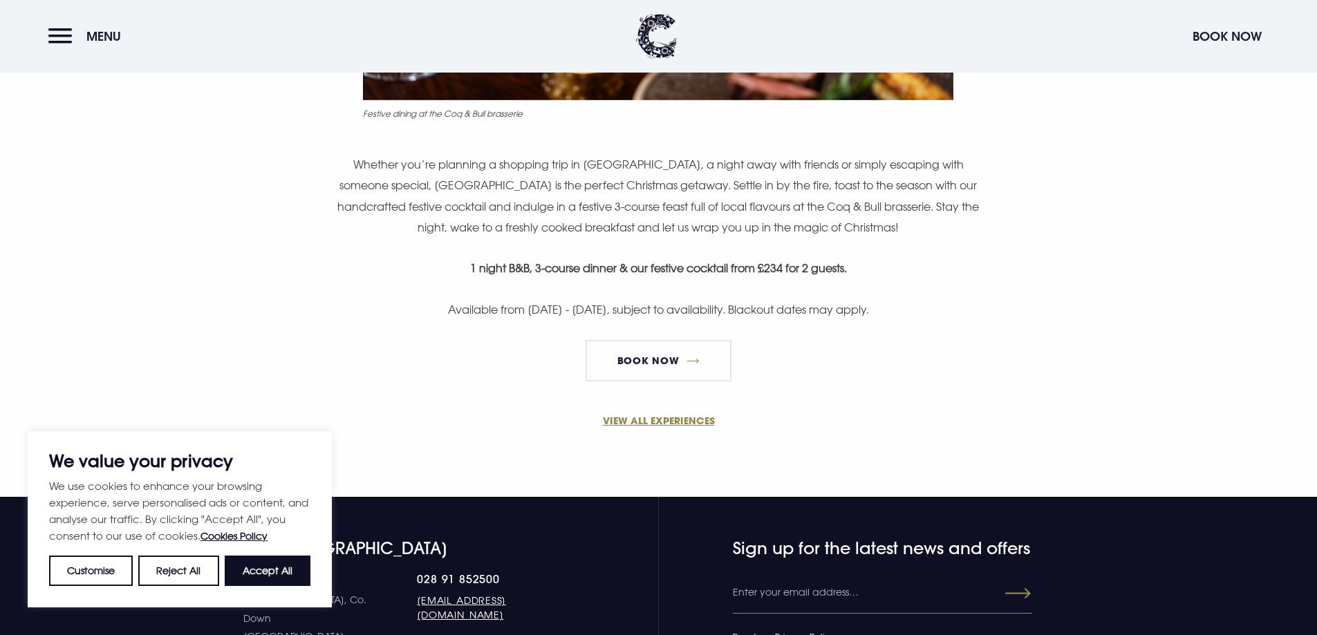 The image size is (1317, 635). Describe the element at coordinates (91, 571) in the screenshot. I see `button: Customise` at that location.